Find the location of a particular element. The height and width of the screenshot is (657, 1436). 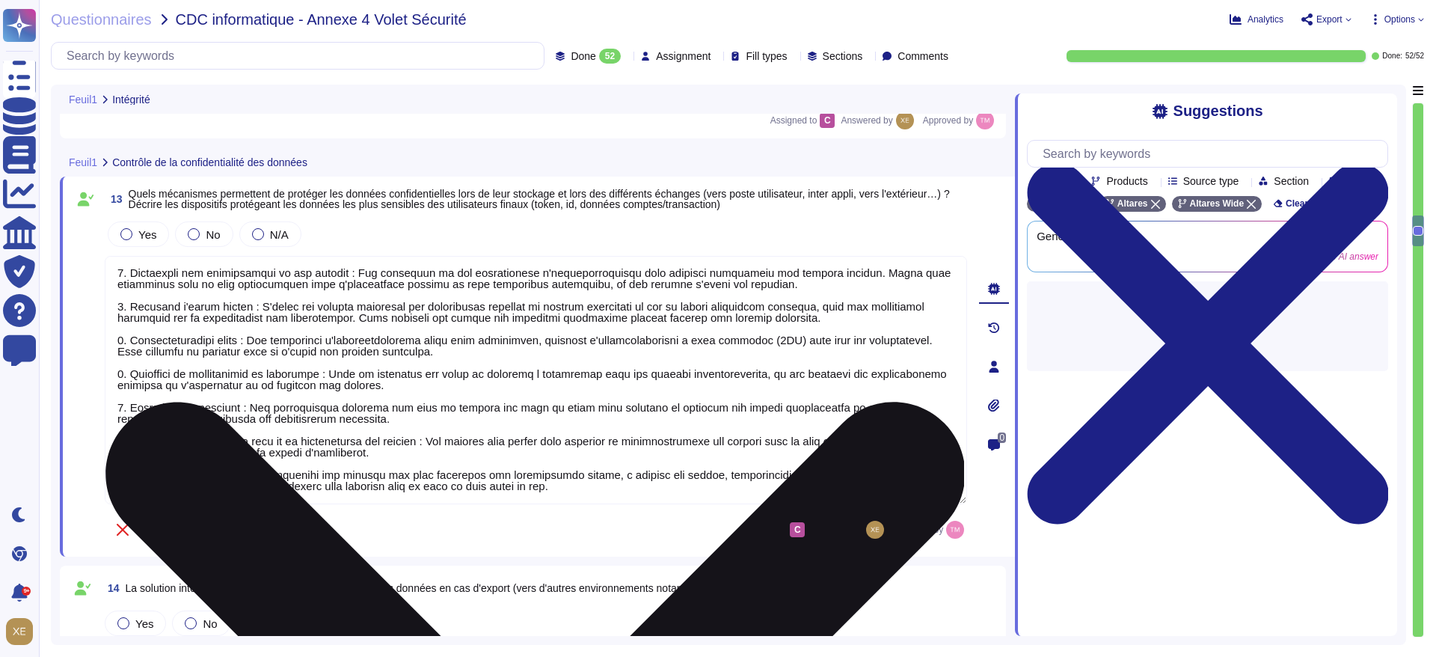

span: Questionnaires is located at coordinates (101, 19).